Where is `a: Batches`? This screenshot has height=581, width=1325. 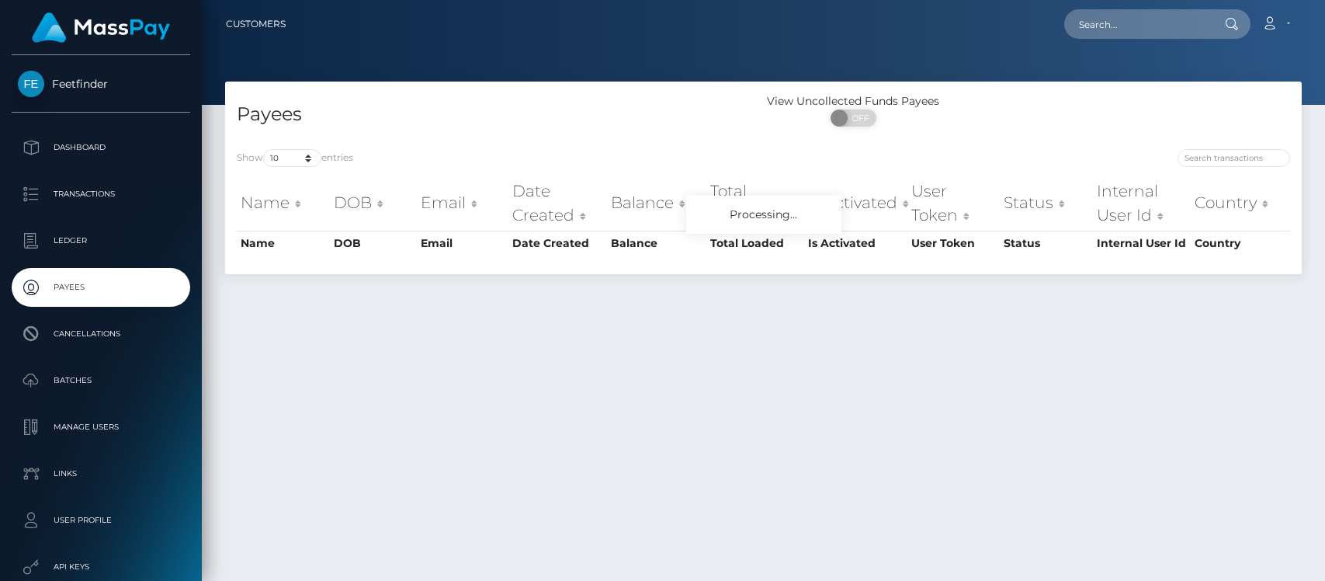
a: Batches is located at coordinates (101, 380).